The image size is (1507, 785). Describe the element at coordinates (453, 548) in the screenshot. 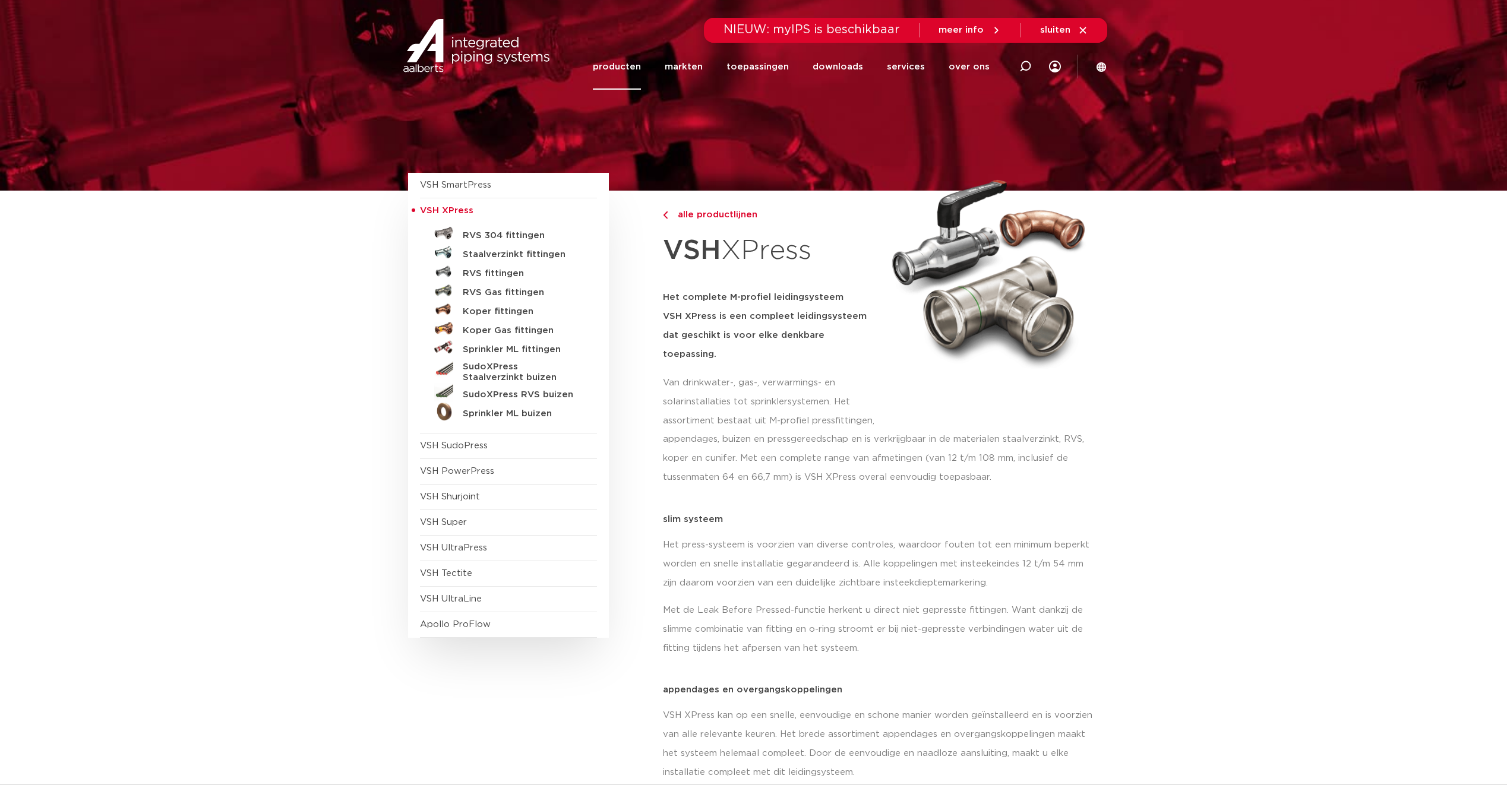

I see `a: VSH UltraPress` at that location.